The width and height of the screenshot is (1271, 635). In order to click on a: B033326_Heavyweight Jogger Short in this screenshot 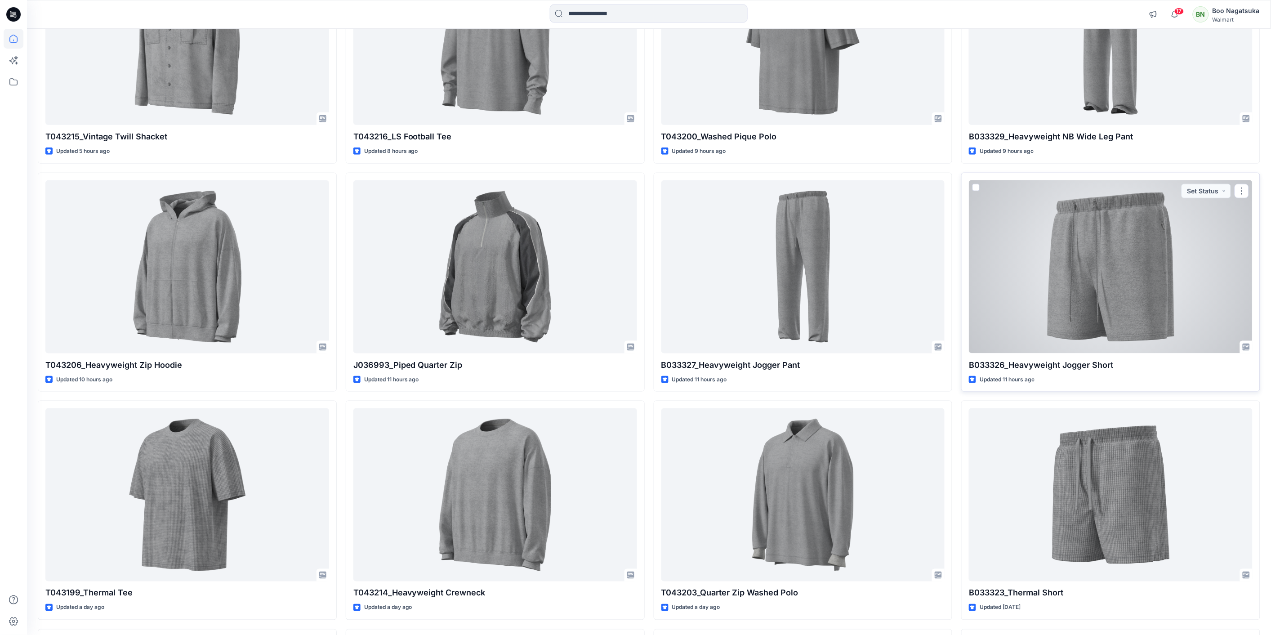, I will do `click(1110, 267)`.